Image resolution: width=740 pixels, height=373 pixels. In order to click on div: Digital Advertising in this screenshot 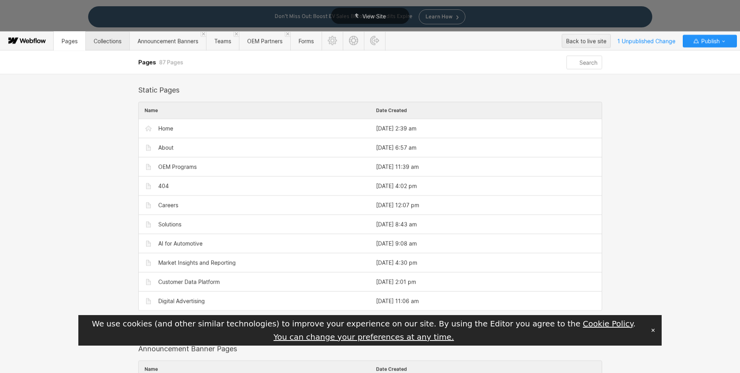, I will do `click(181, 301)`.